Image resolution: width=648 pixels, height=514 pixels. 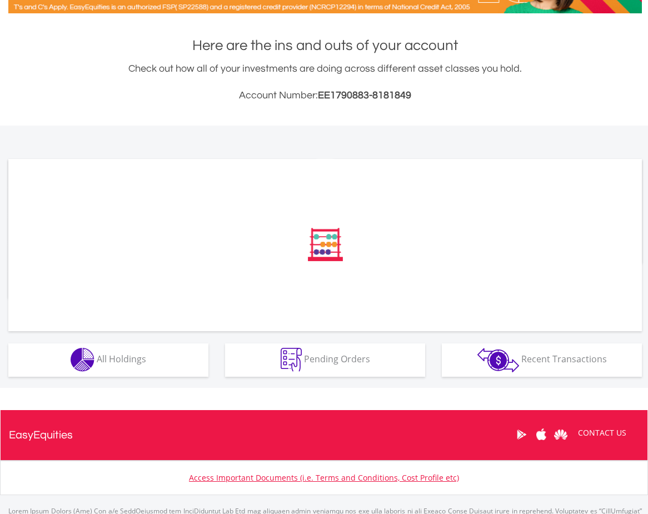 What do you see at coordinates (121, 359) in the screenshot?
I see `span: All Holdings` at bounding box center [121, 359].